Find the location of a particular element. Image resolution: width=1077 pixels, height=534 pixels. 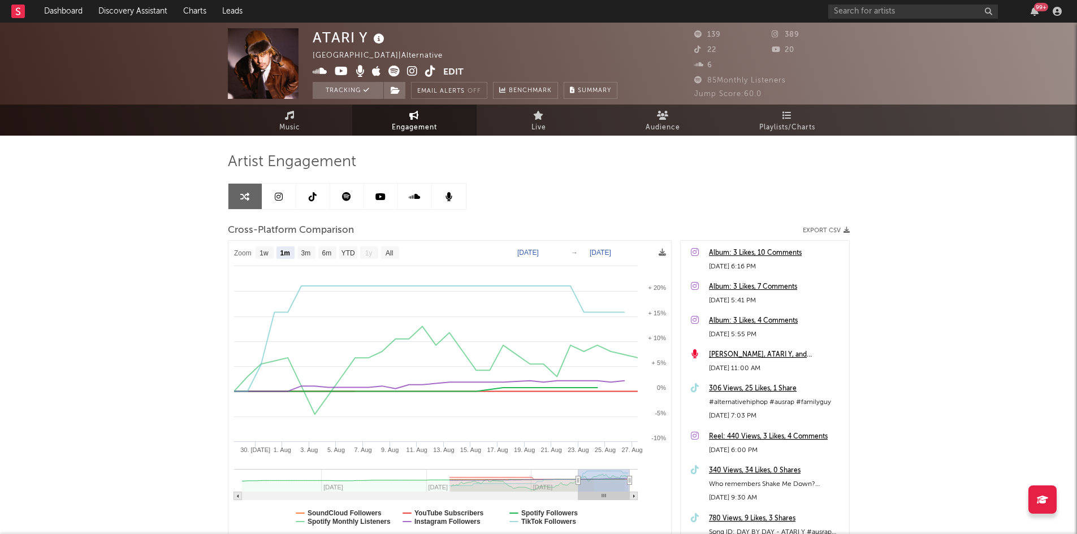

a: Music is located at coordinates (290, 120).